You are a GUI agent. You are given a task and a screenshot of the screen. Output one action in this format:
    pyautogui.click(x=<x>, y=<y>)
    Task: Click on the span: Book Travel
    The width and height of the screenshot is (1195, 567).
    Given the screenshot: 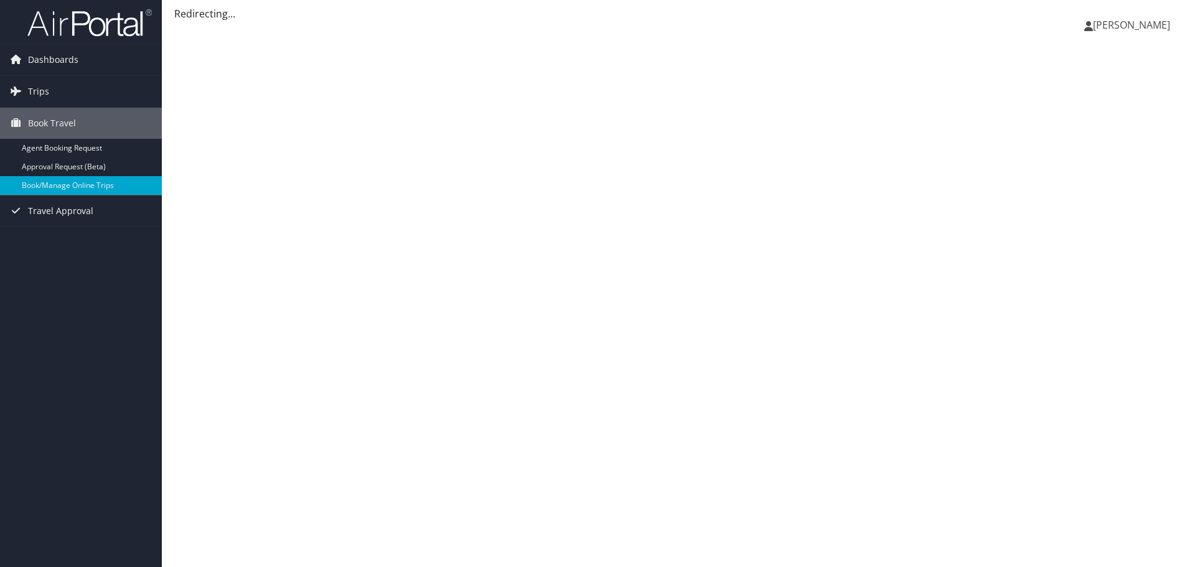 What is the action you would take?
    pyautogui.click(x=52, y=123)
    